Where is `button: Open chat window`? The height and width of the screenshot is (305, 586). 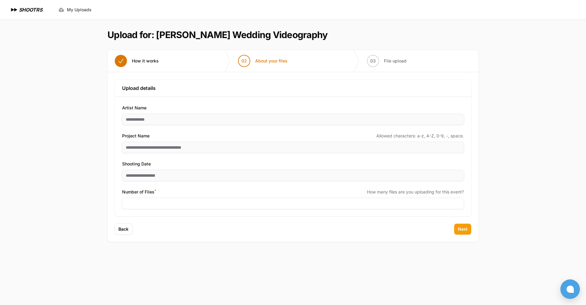
button: Open chat window is located at coordinates (570, 289).